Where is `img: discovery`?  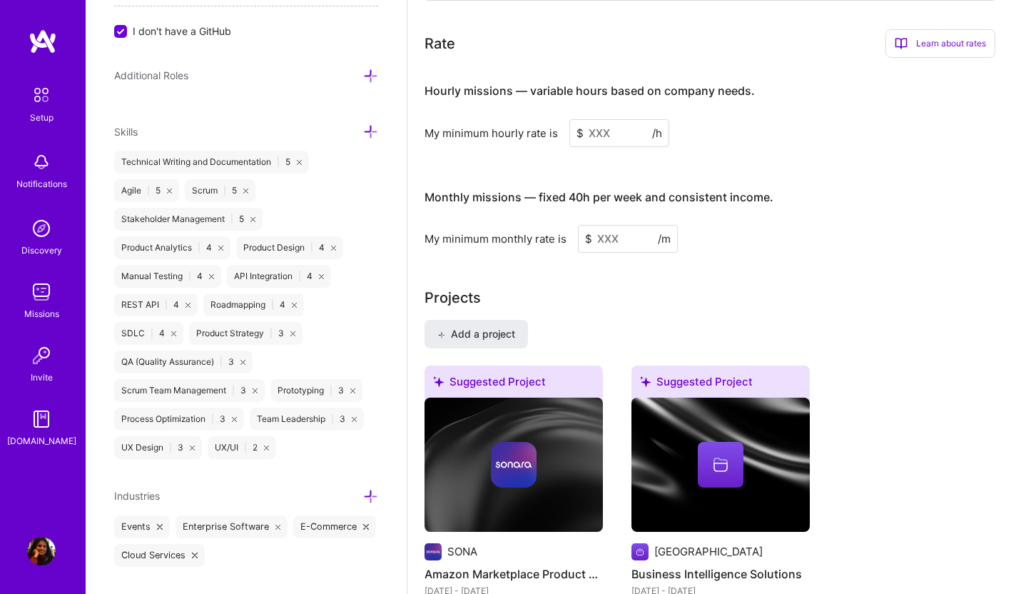 img: discovery is located at coordinates (41, 228).